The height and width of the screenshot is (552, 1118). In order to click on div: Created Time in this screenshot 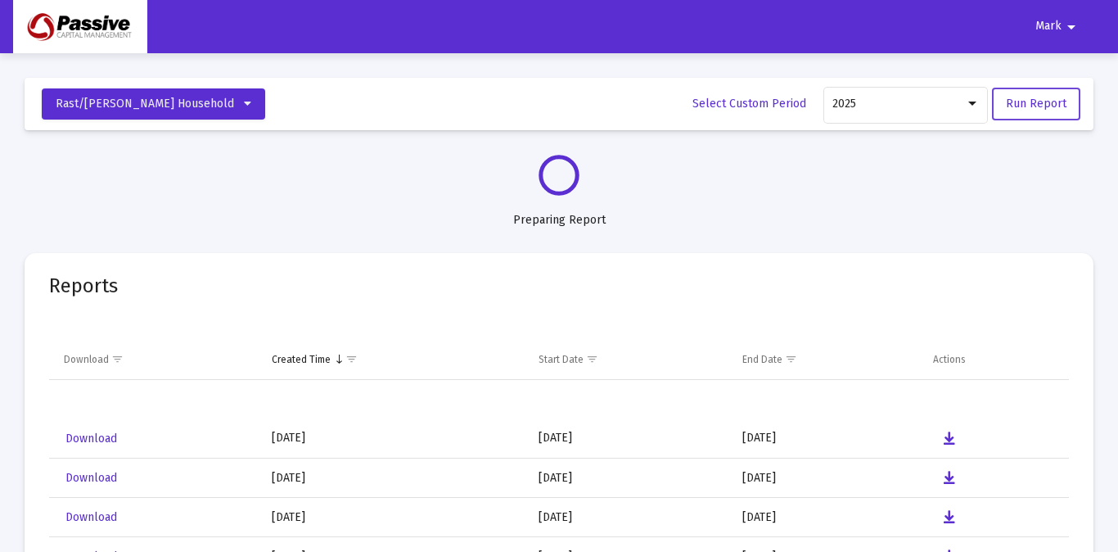, I will do `click(301, 359)`.